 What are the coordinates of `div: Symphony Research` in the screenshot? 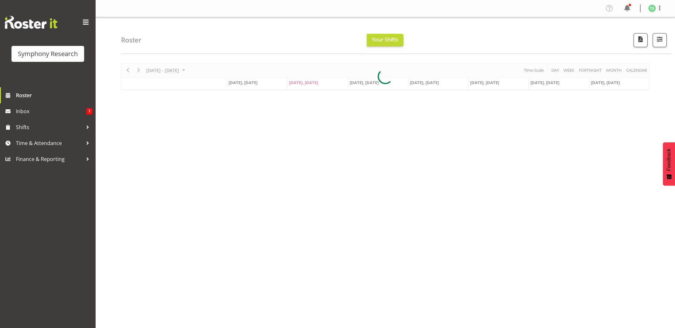 It's located at (48, 54).